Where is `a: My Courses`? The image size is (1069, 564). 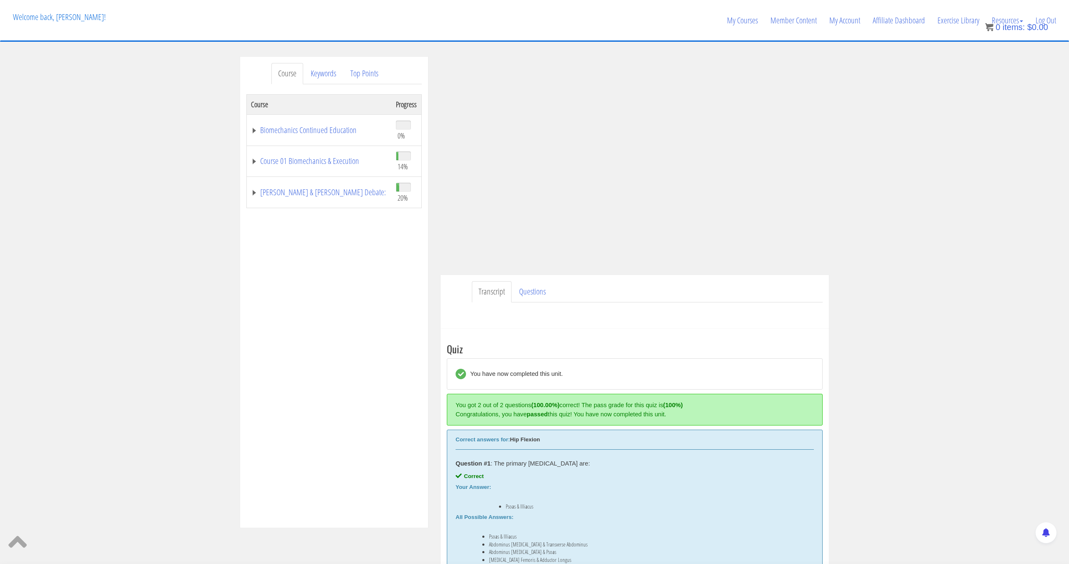 a: My Courses is located at coordinates (742, 20).